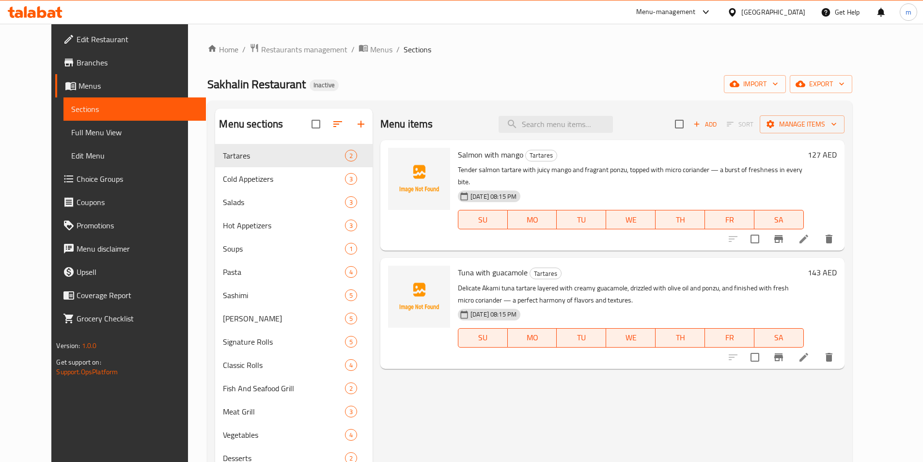 Image resolution: width=923 pixels, height=462 pixels. Describe the element at coordinates (294, 365) in the screenshot. I see `div: Classic Rolls4` at that location.